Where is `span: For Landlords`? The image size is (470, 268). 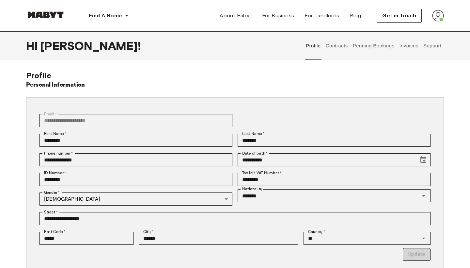
span: For Landlords is located at coordinates (322, 16).